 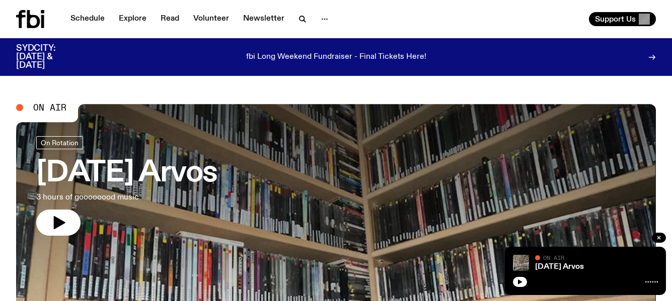 What do you see at coordinates (521, 263) in the screenshot?
I see `a: A corner shot of the fbi music library` at bounding box center [521, 263].